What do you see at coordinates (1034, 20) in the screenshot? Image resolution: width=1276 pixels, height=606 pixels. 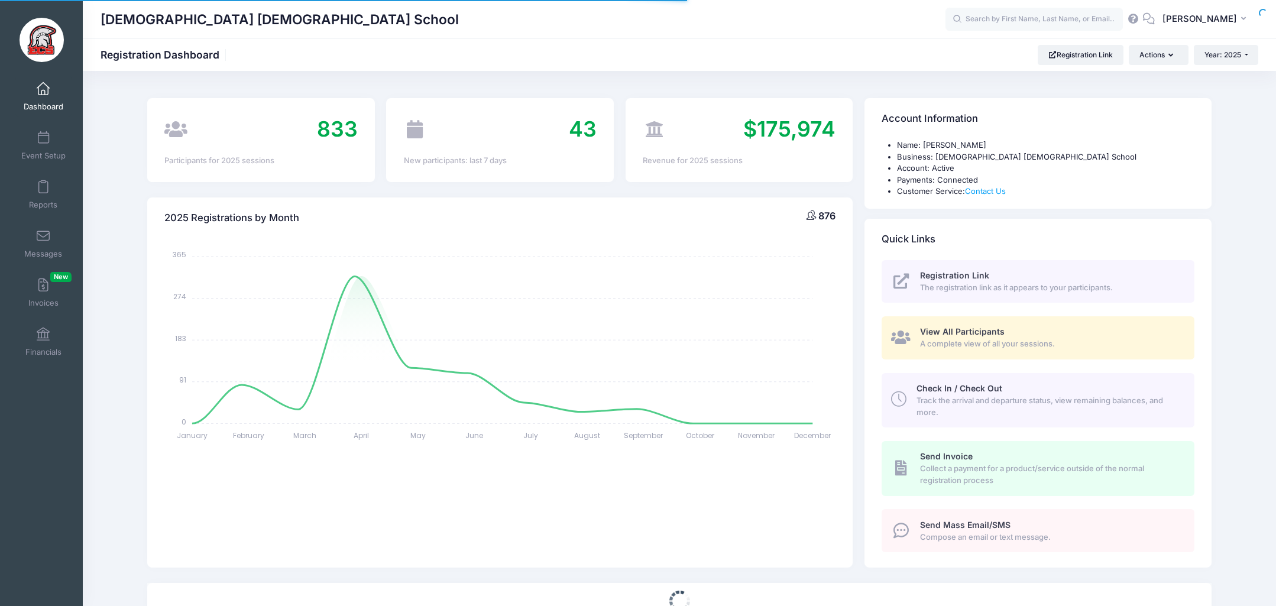 I see `input: Search by First Name, Last Name, or Email...` at bounding box center [1034, 20].